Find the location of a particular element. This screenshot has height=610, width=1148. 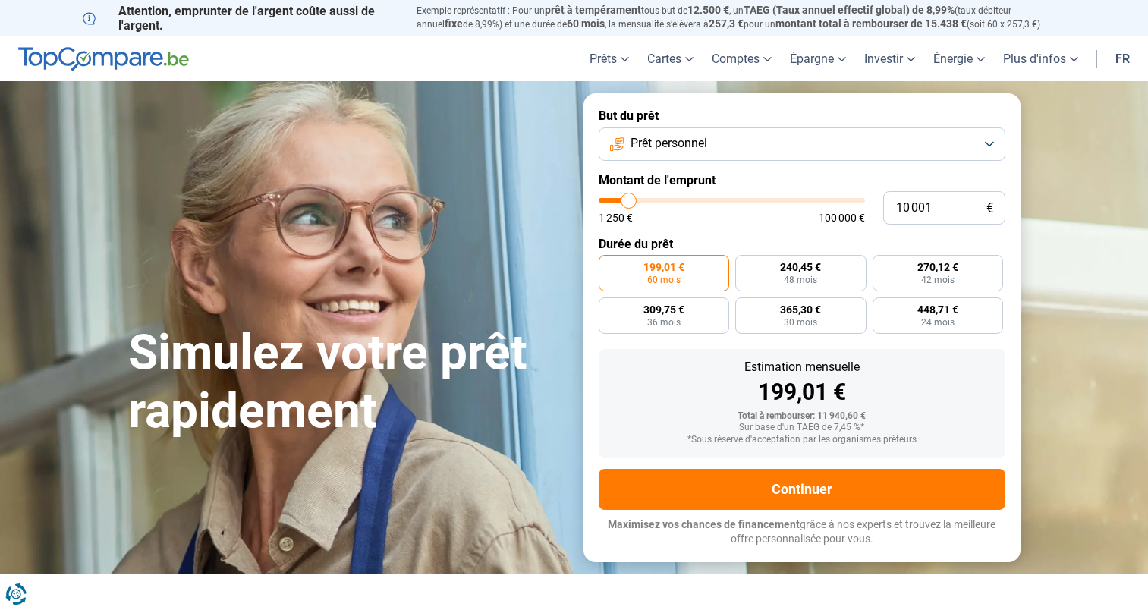

span: 100 000 € is located at coordinates (841, 218).